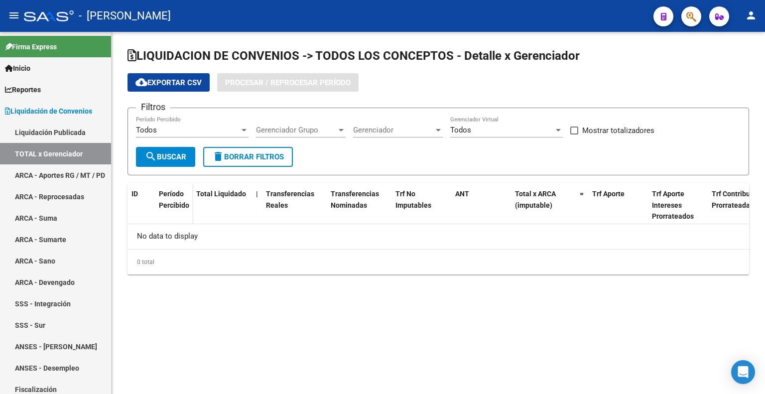 Image resolution: width=765 pixels, height=394 pixels. What do you see at coordinates (618, 131) in the screenshot?
I see `span: Mostrar totalizadores` at bounding box center [618, 131].